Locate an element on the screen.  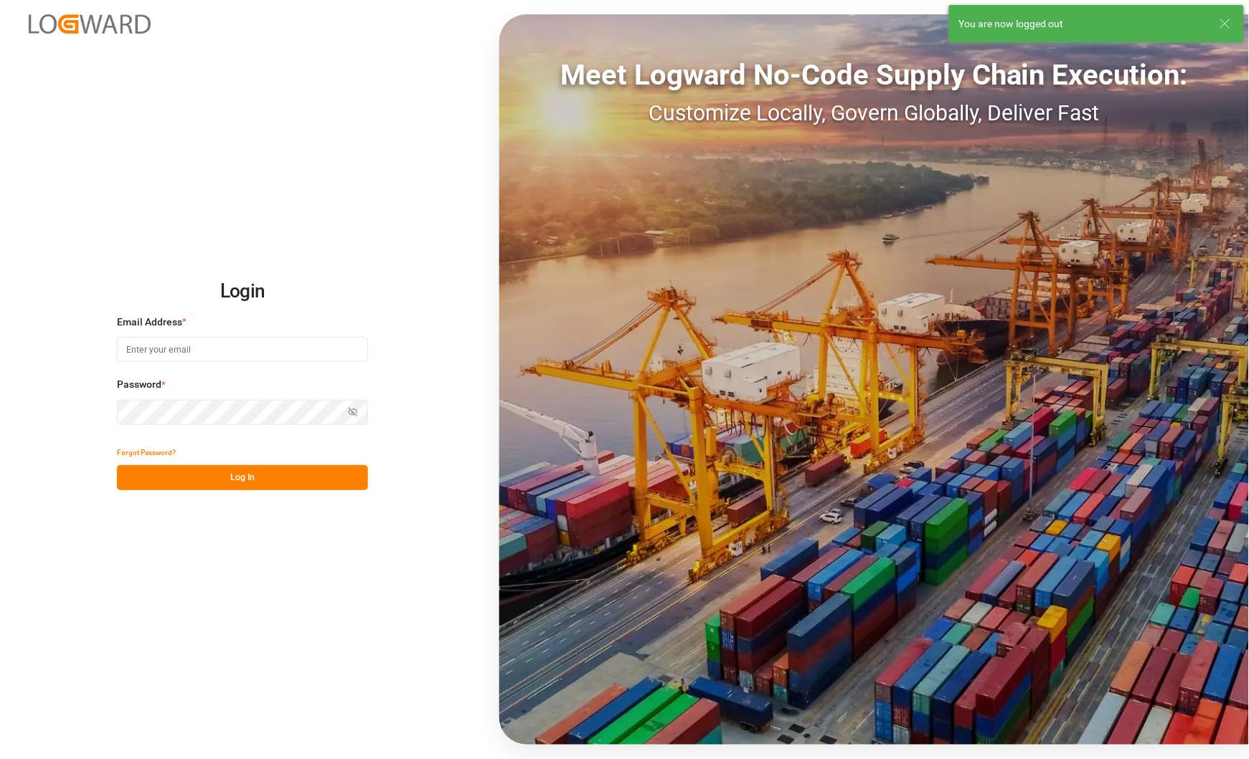
img: Logward_new_orange.png is located at coordinates (90, 24).